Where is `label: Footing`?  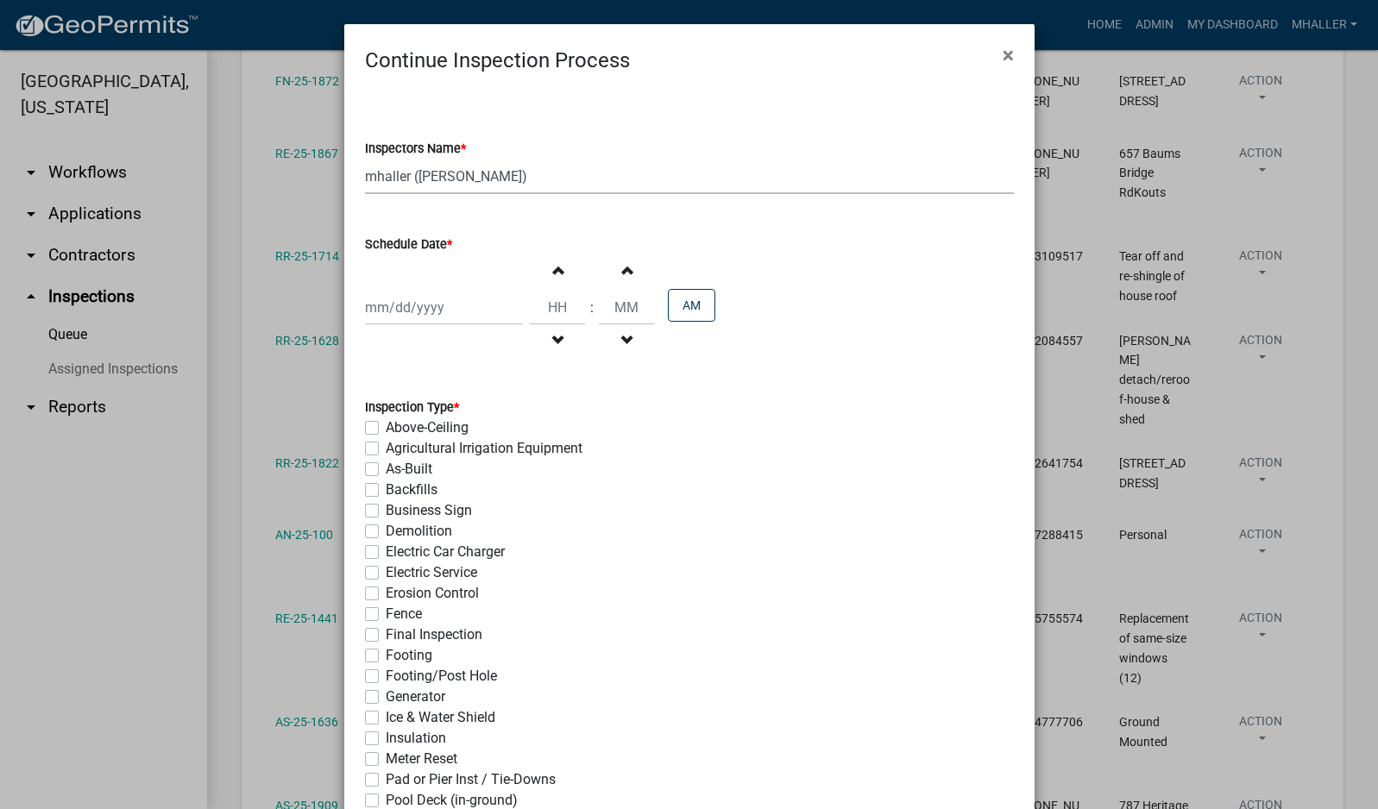 label: Footing is located at coordinates (409, 656).